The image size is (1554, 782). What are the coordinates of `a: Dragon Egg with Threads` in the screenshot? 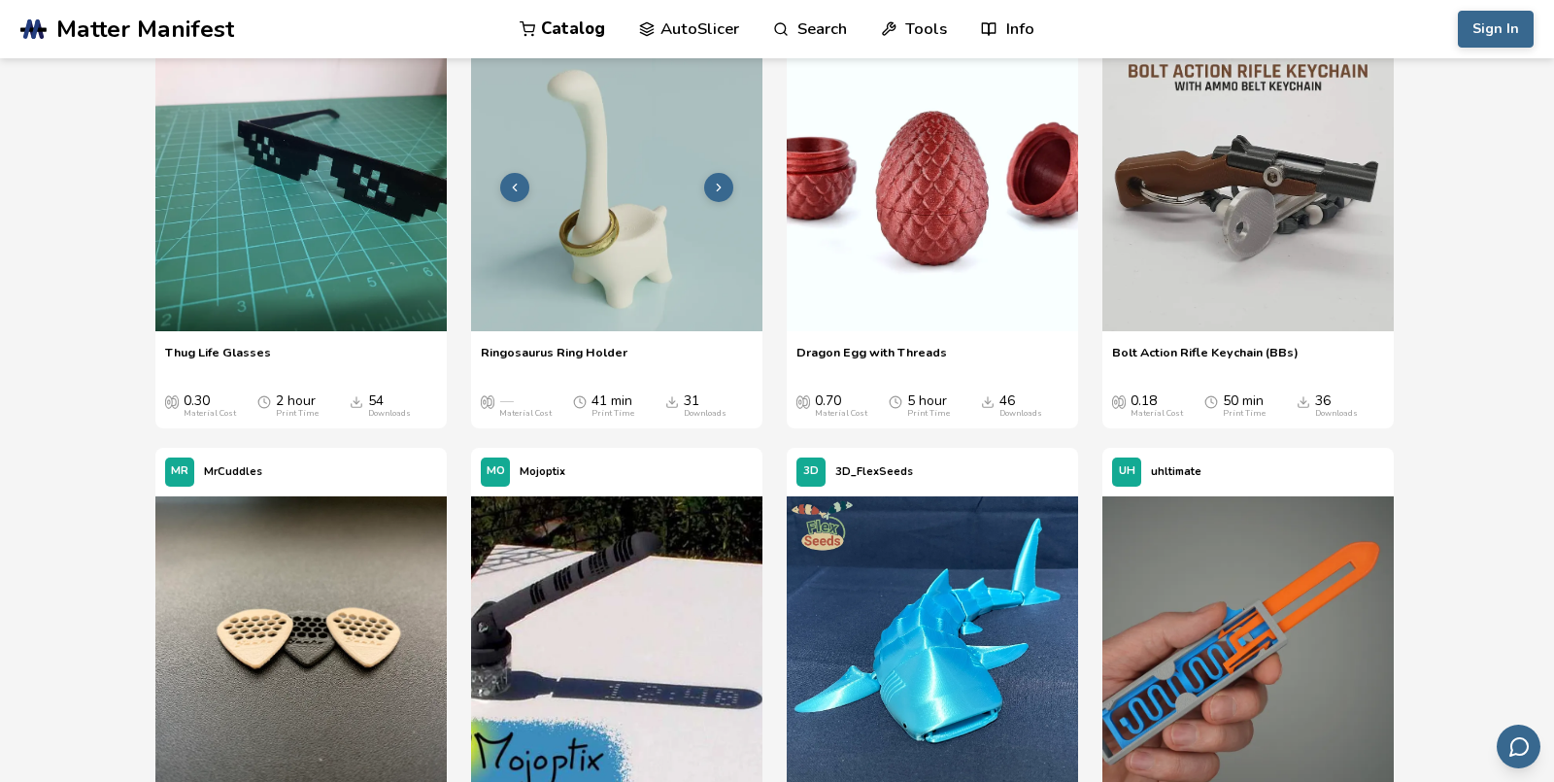 It's located at (871, 359).